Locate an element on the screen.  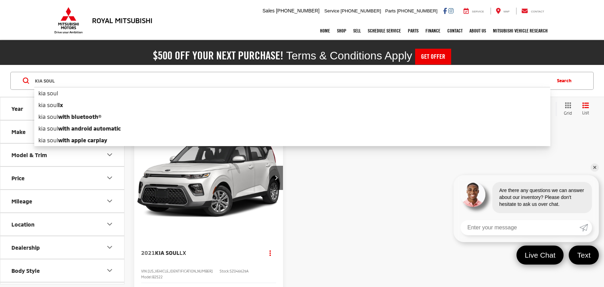
input: Enter your message is located at coordinates (520, 228).